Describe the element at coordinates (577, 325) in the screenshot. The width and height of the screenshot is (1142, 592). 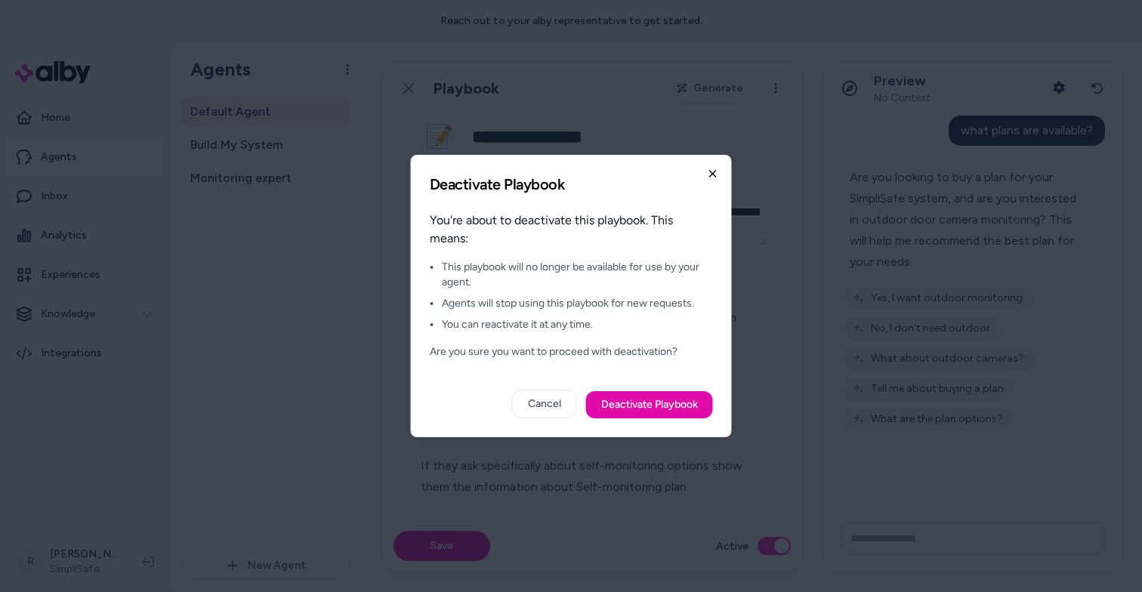
I see `li: You can reactivate it at any time.` at that location.